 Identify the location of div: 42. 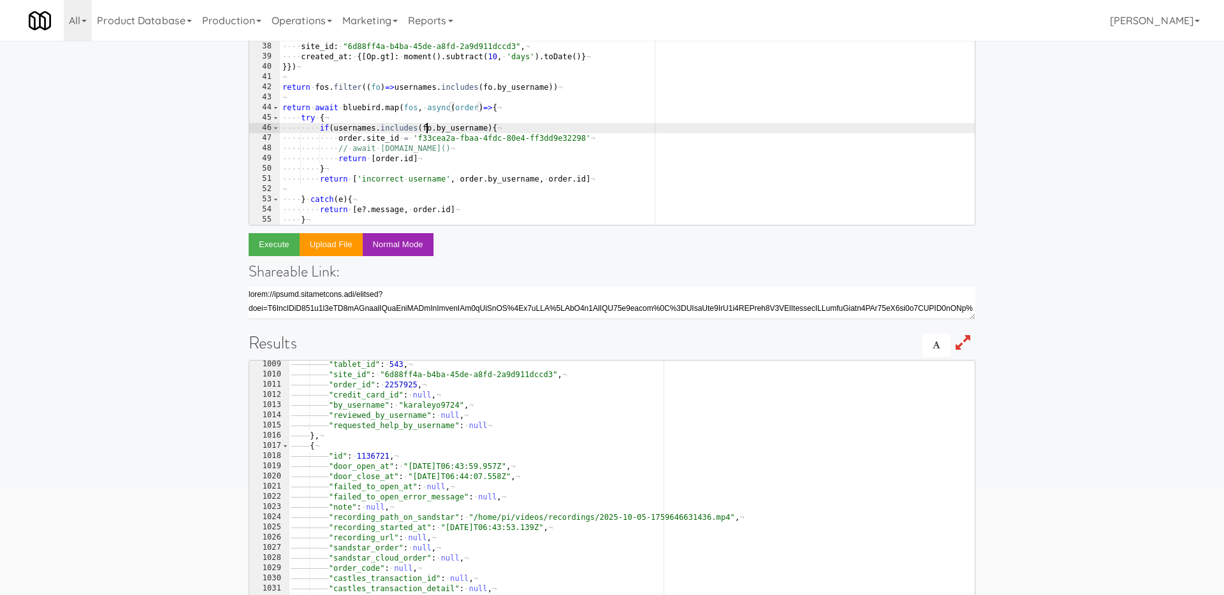
(264, 87).